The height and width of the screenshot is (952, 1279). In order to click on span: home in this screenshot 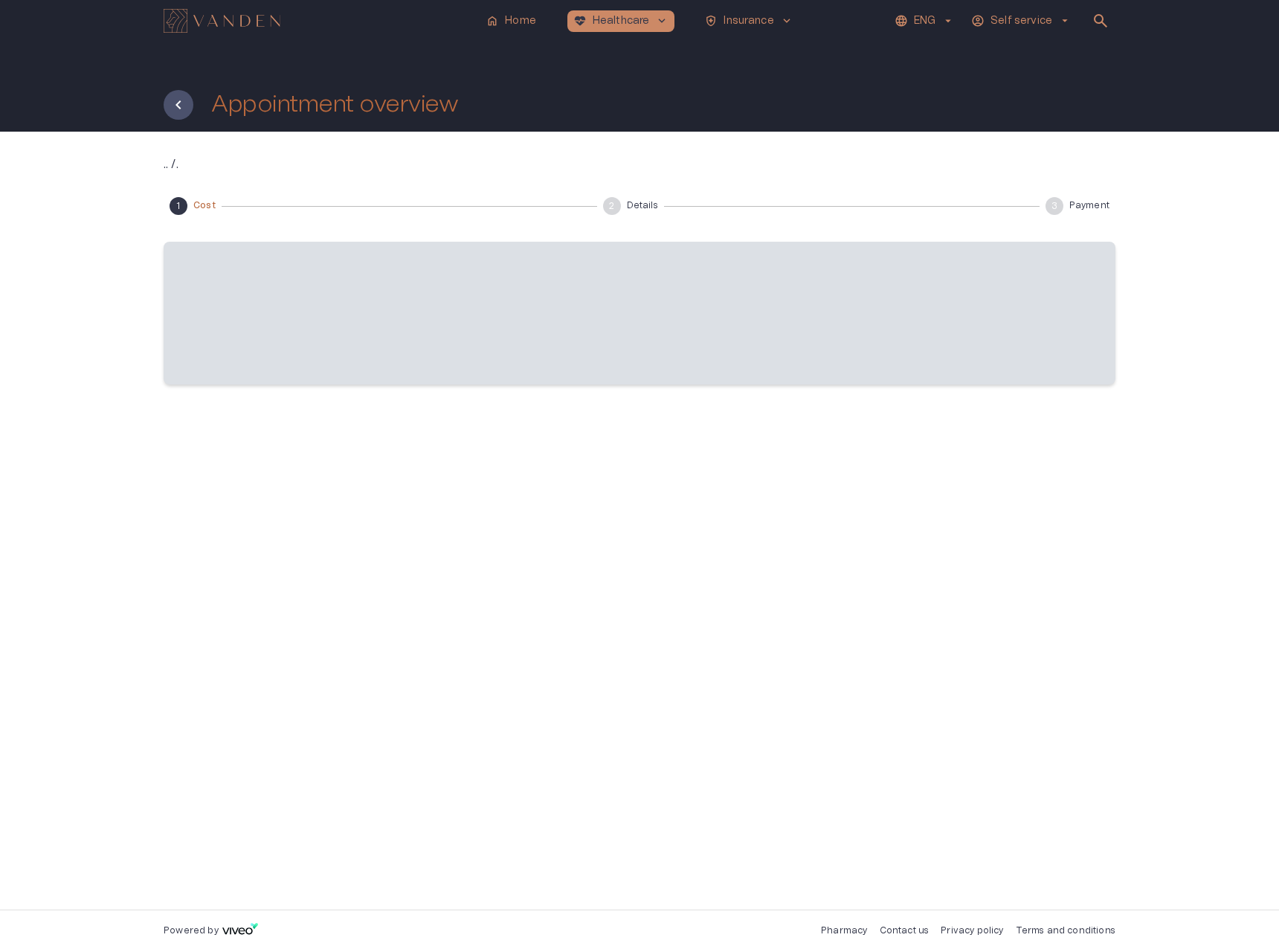, I will do `click(492, 21)`.